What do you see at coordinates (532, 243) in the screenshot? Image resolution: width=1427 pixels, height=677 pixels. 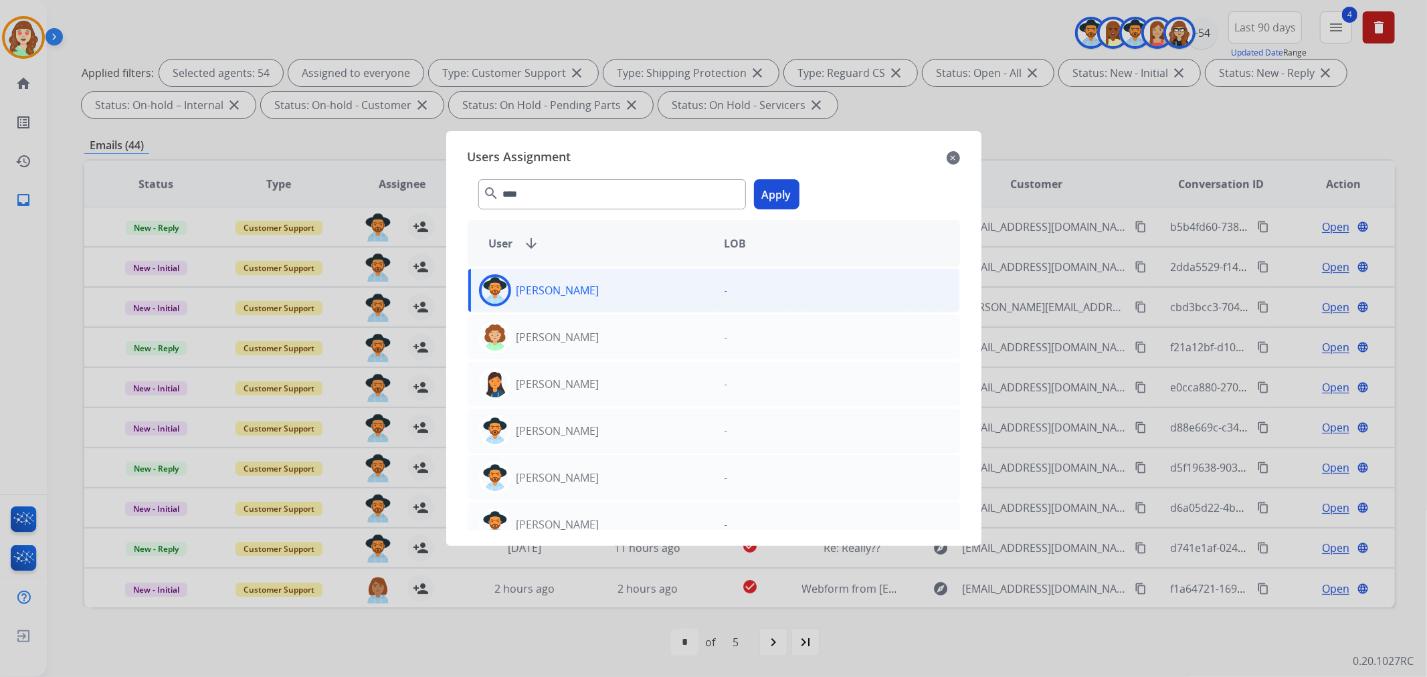 I see `mat-icon: arrow_downward` at bounding box center [532, 243].